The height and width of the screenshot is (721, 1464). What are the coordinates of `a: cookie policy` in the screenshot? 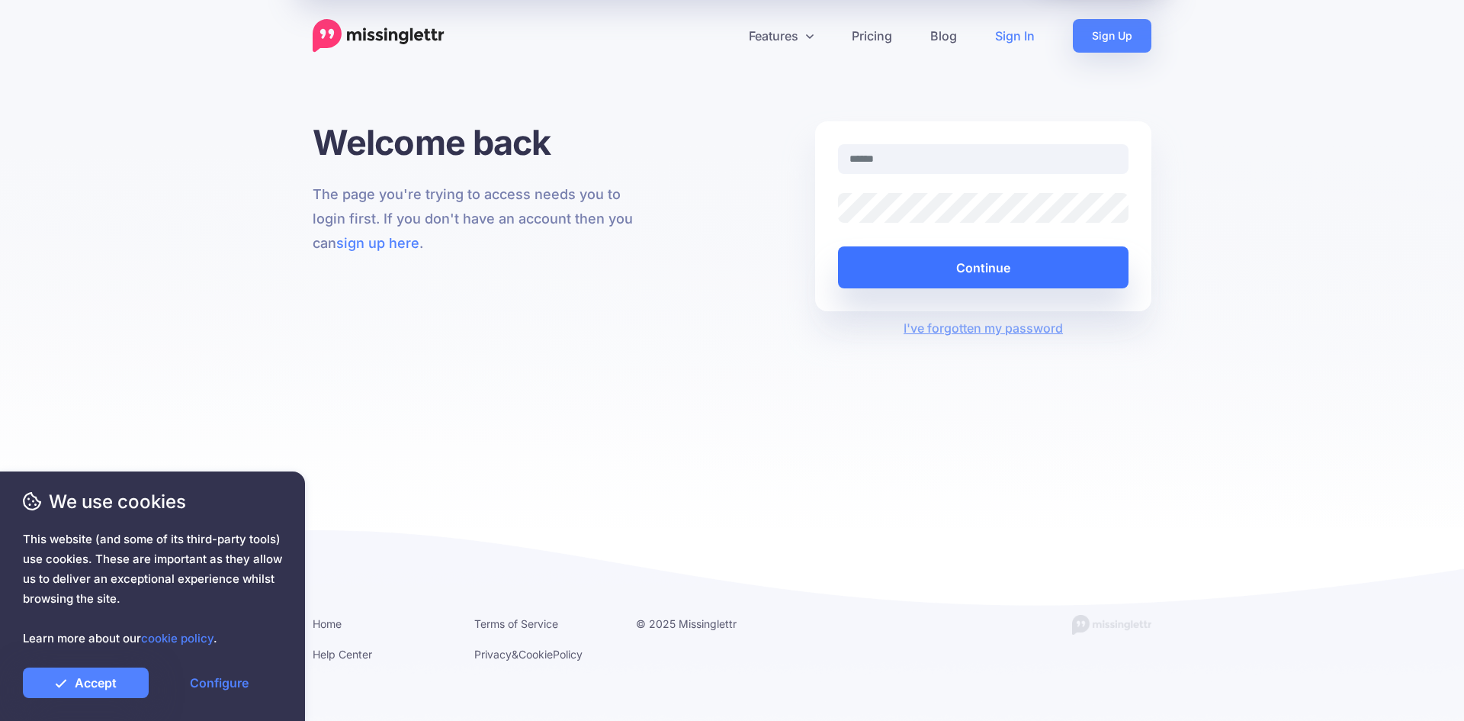 It's located at (177, 638).